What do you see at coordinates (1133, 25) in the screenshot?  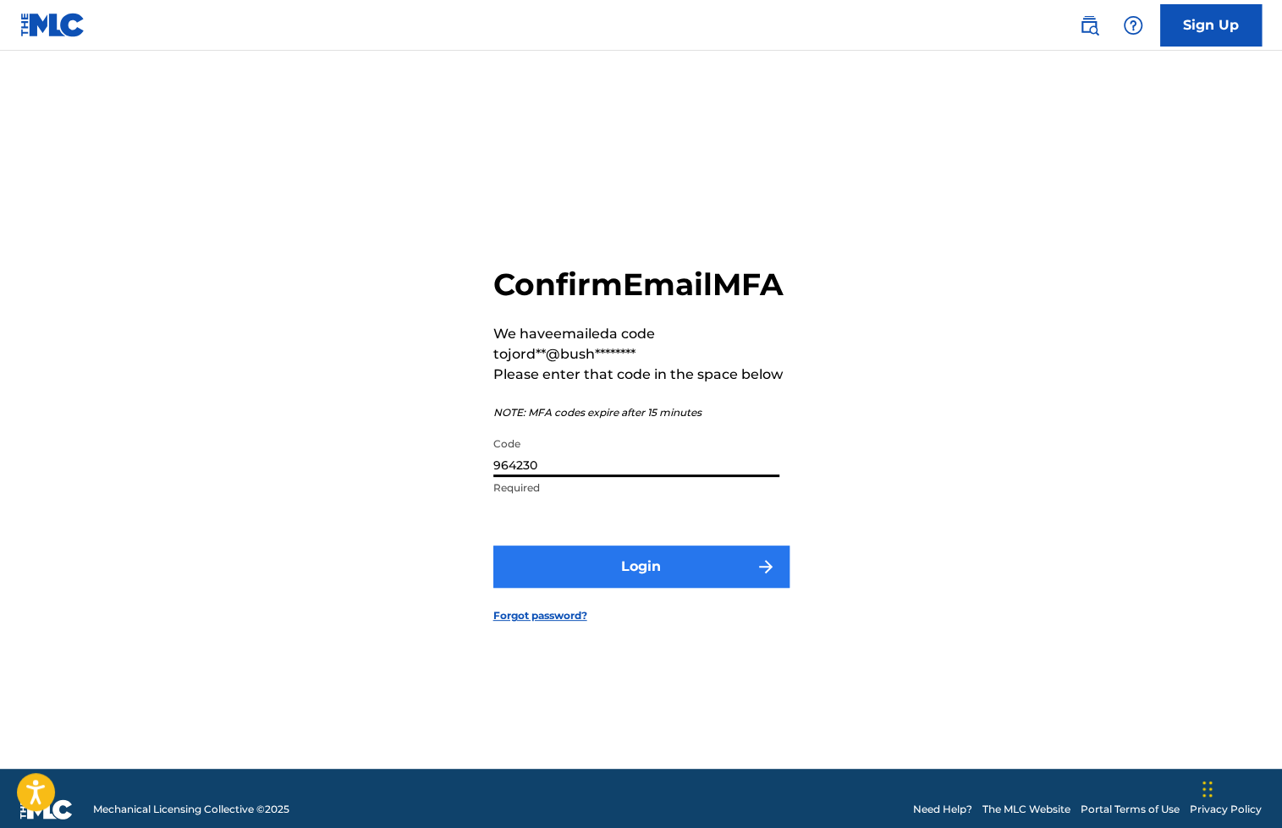 I see `img: help` at bounding box center [1133, 25].